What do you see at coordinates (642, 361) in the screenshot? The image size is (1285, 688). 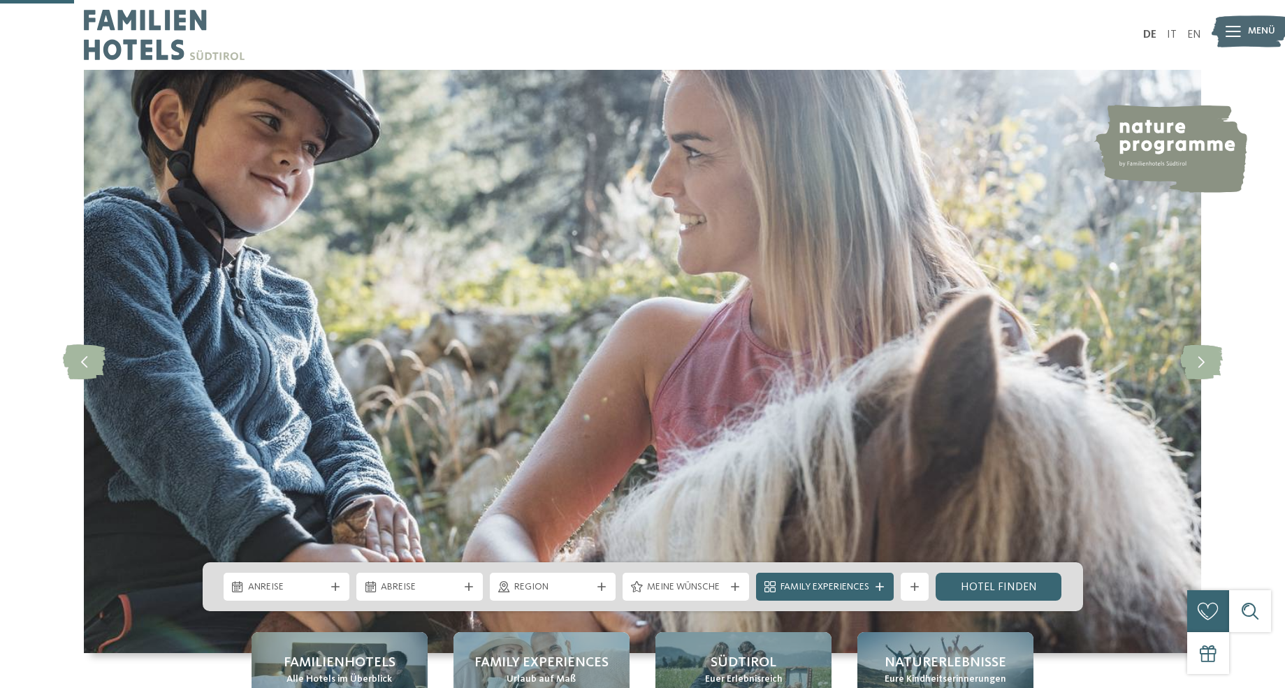 I see `img: Familienhotels Südtirol: The happy family places` at bounding box center [642, 361].